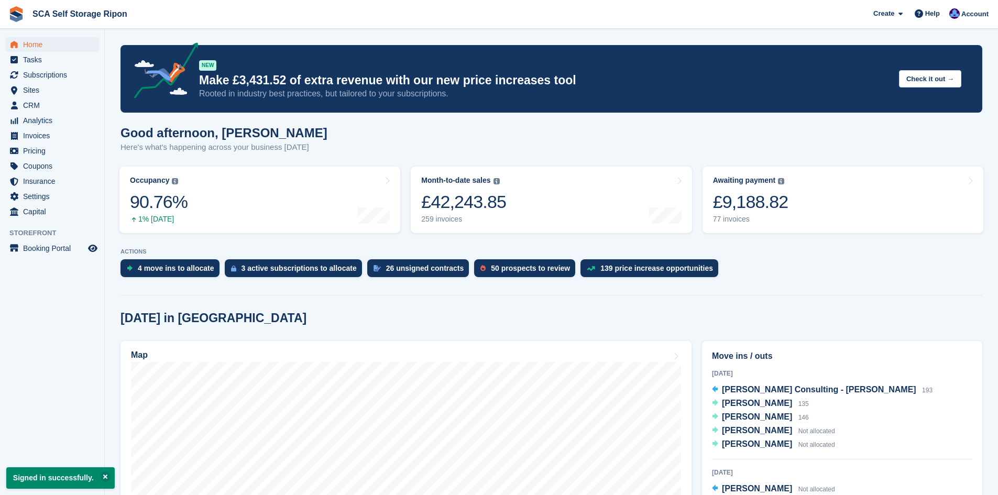  Describe the element at coordinates (954, 14) in the screenshot. I see `img: Sarah Race` at that location.